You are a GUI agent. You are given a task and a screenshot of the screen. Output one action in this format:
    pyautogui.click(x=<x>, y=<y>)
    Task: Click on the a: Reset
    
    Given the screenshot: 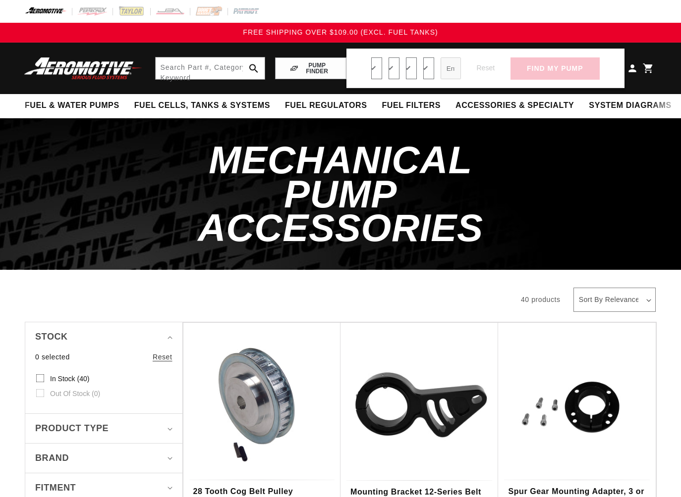 What is the action you would take?
    pyautogui.click(x=162, y=357)
    